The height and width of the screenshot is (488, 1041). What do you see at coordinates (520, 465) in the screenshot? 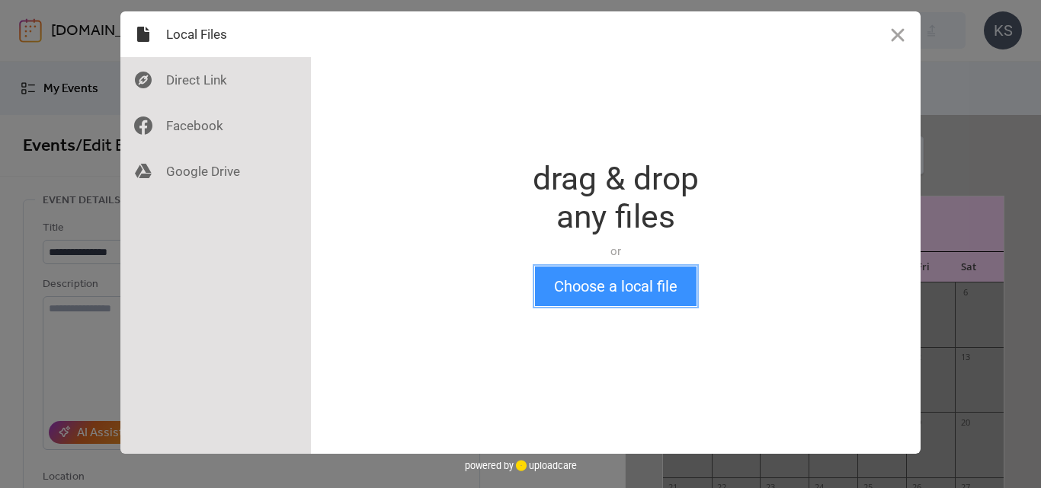
I see `div: powered by` at bounding box center [520, 465].